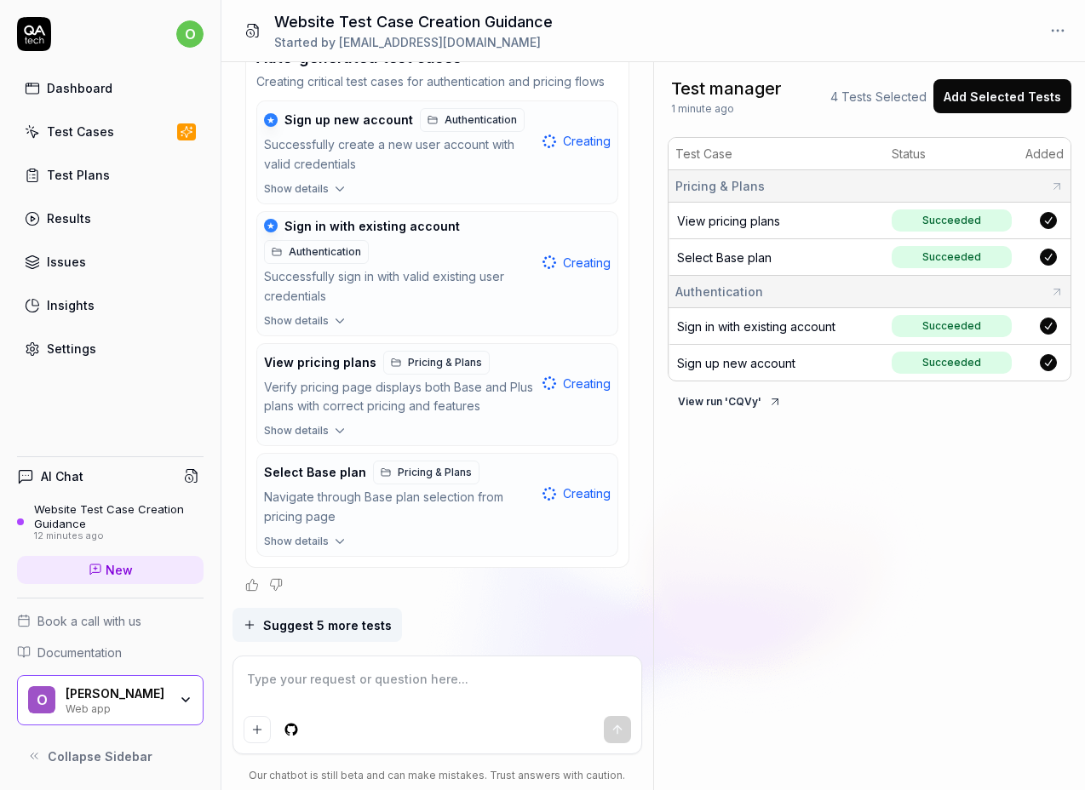 The height and width of the screenshot is (790, 1085). Describe the element at coordinates (951, 154) in the screenshot. I see `th: Status` at that location.